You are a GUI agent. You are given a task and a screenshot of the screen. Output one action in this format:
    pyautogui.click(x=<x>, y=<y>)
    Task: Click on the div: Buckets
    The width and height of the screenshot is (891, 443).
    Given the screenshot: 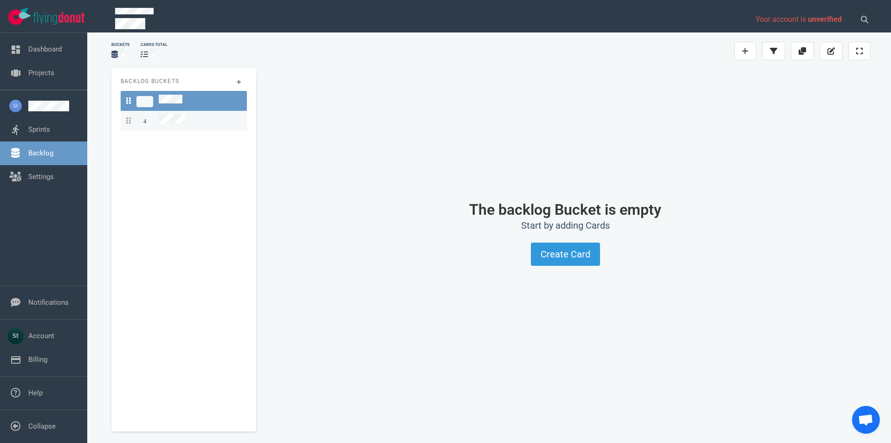 What is the action you would take?
    pyautogui.click(x=120, y=45)
    